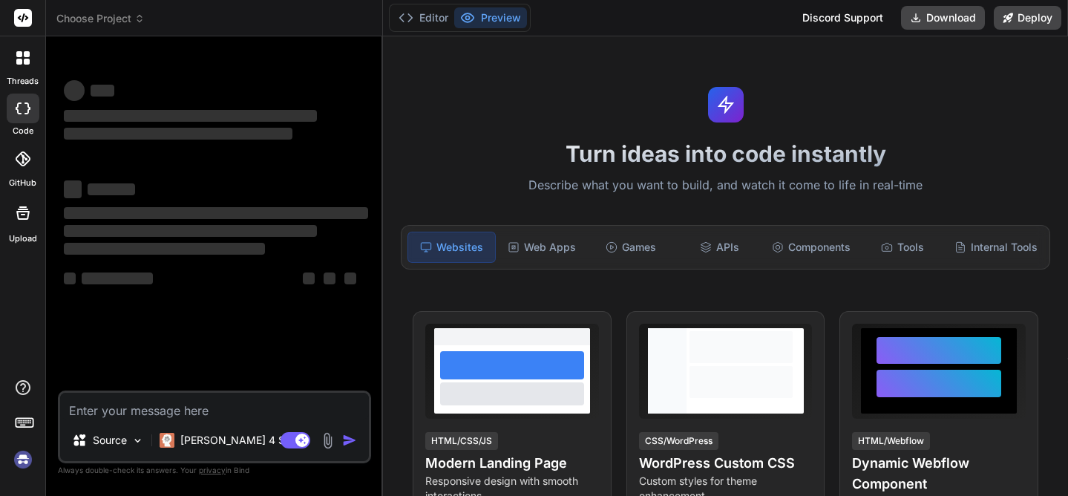  Describe the element at coordinates (350, 440) in the screenshot. I see `img: icon` at that location.